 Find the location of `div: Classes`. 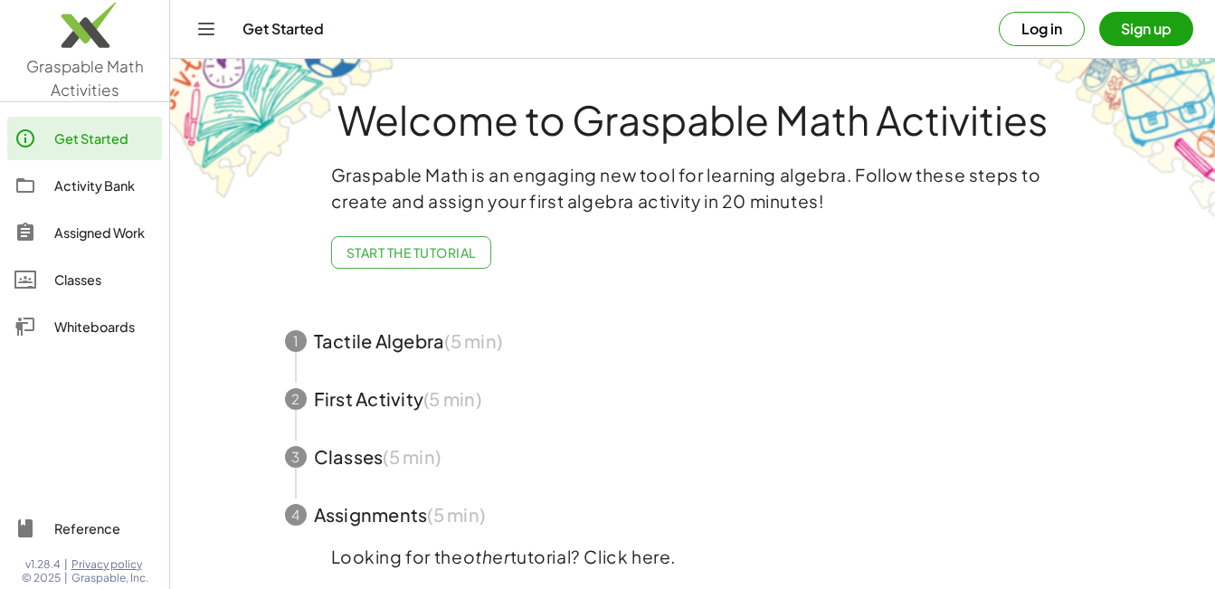

div: Classes is located at coordinates (104, 279).